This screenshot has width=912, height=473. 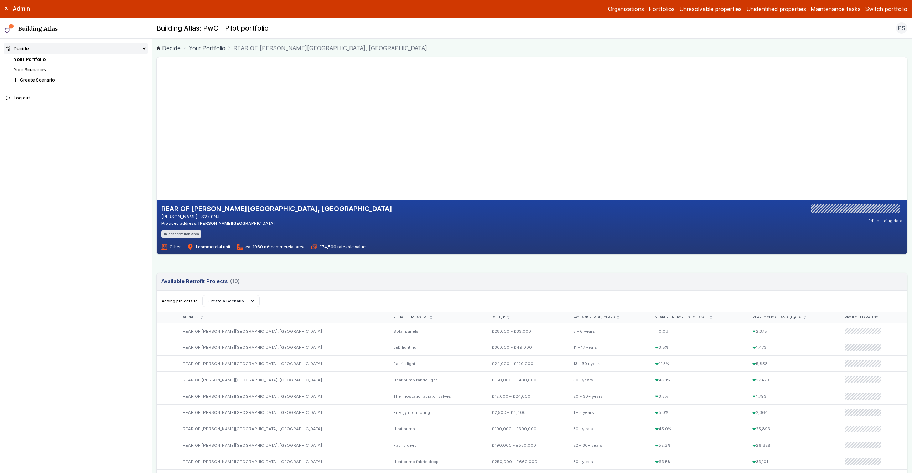 What do you see at coordinates (886, 221) in the screenshot?
I see `button: Edit building data` at bounding box center [886, 221].